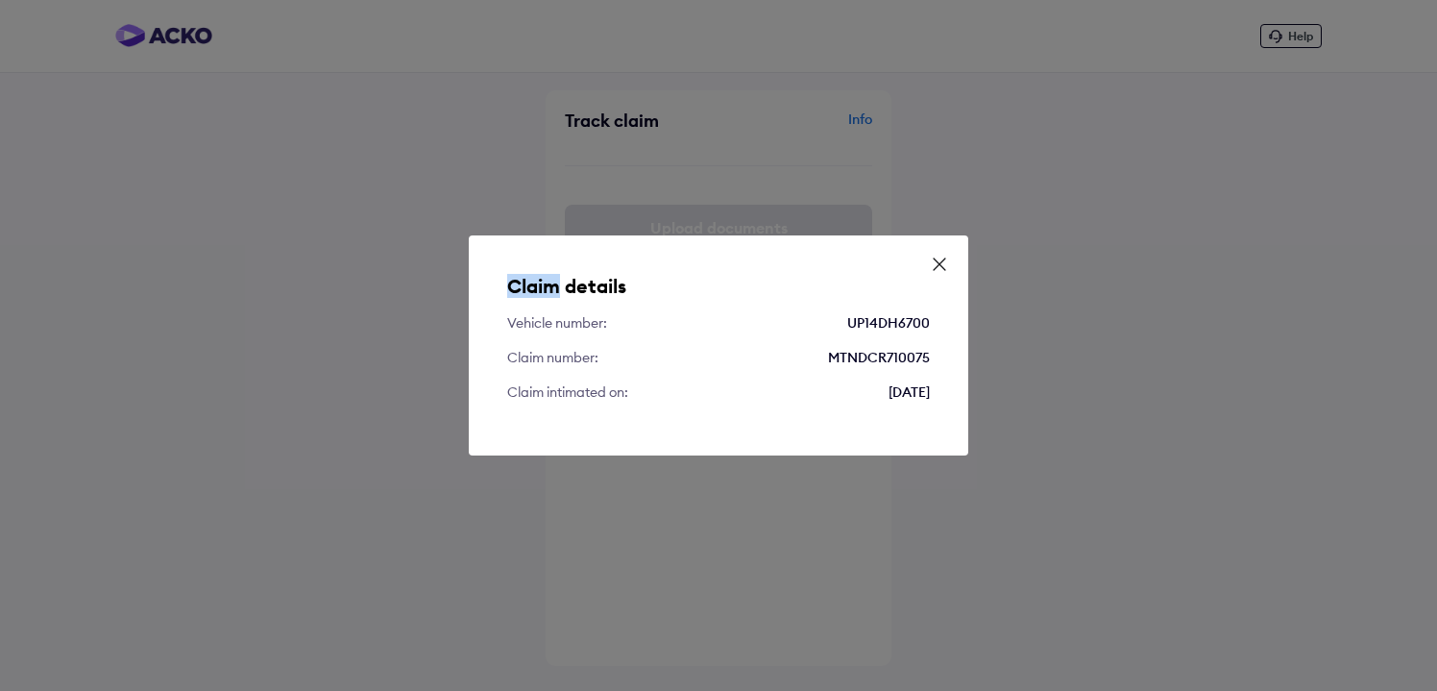 Image resolution: width=1437 pixels, height=691 pixels. What do you see at coordinates (718, 285) in the screenshot?
I see `h5: Claim details` at bounding box center [718, 285].